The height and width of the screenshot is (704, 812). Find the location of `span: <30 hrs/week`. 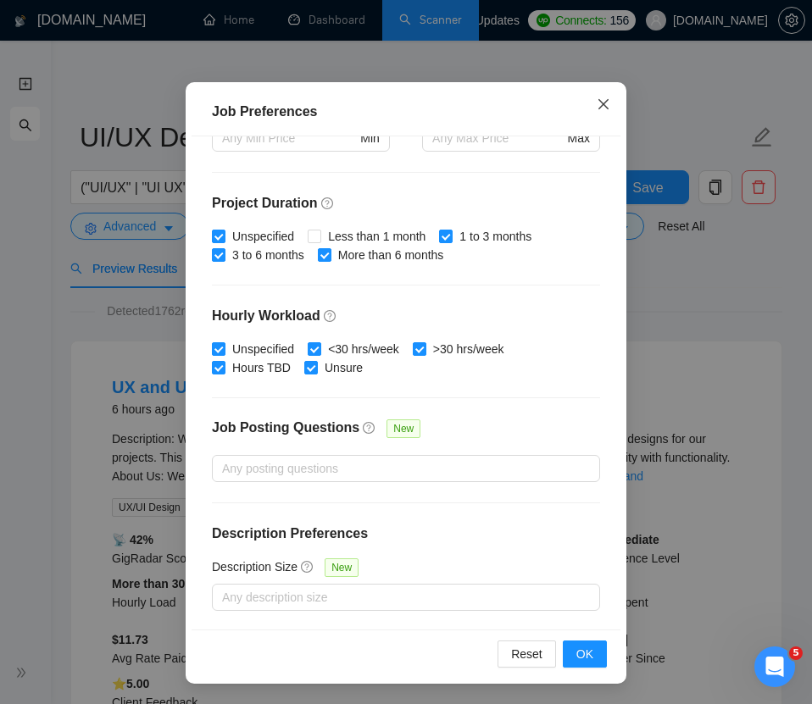

span: <30 hrs/week is located at coordinates (363, 349).